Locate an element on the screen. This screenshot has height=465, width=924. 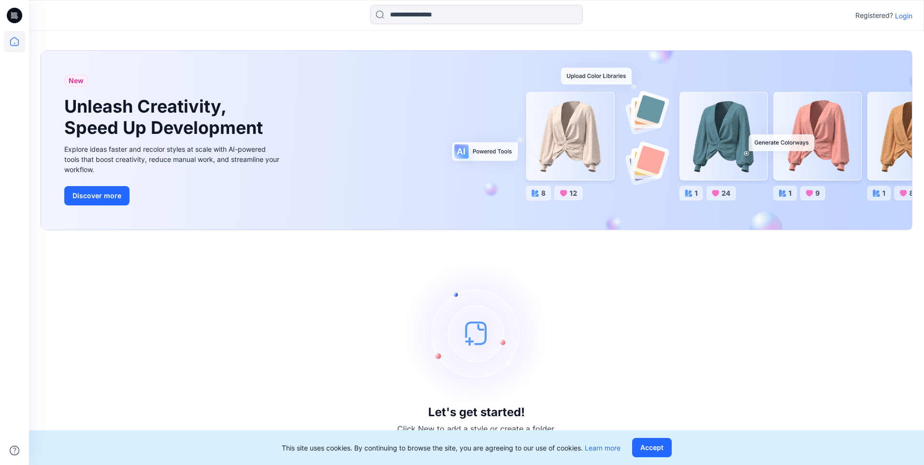
a: Discover more is located at coordinates (173, 196).